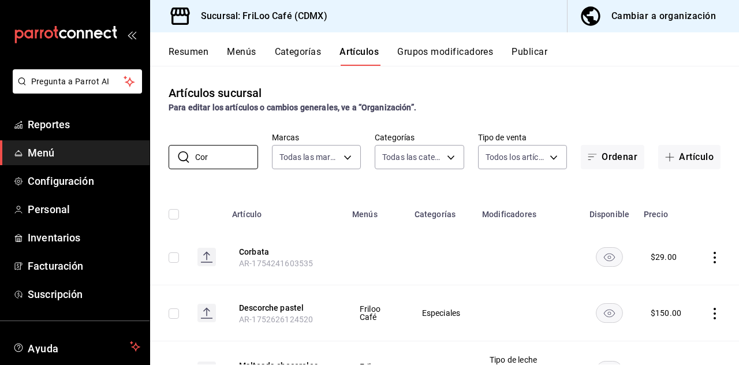 This screenshot has height=365, width=739. I want to click on th: Modificadores, so click(529, 211).